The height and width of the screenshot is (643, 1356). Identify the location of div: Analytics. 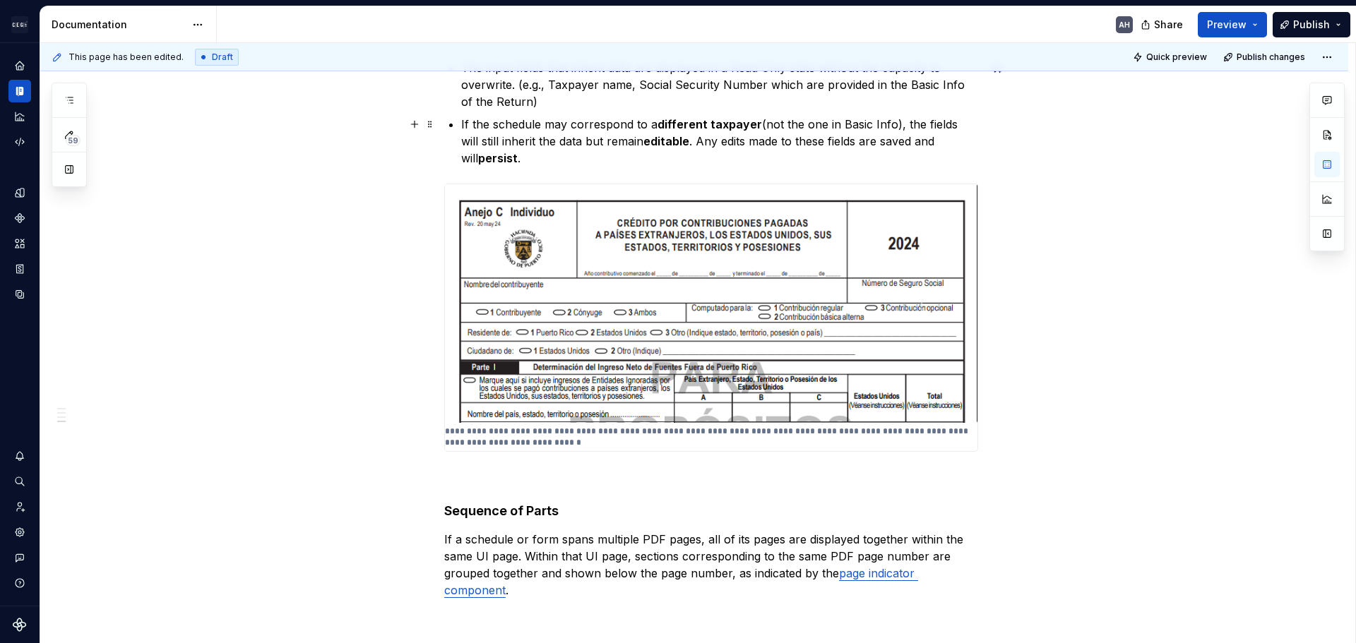
(20, 117).